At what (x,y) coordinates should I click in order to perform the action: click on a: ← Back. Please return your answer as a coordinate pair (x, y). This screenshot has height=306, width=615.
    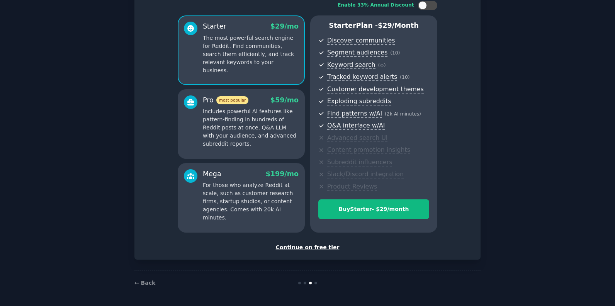
    Looking at the image, I should click on (145, 283).